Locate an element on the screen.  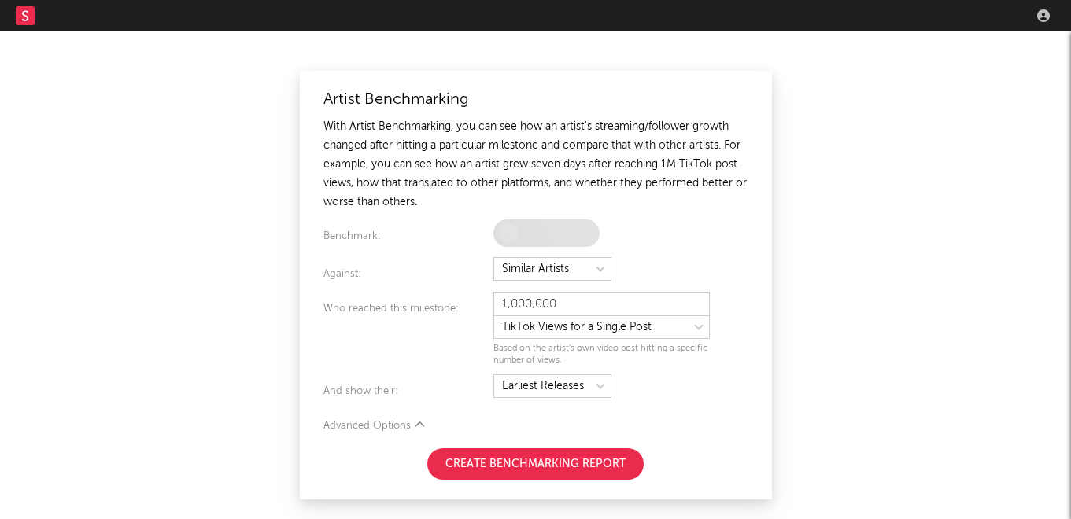
div: With Artist Benchmarking, you can see how an artist's streaming/follower growth changed after hit... is located at coordinates (536, 164).